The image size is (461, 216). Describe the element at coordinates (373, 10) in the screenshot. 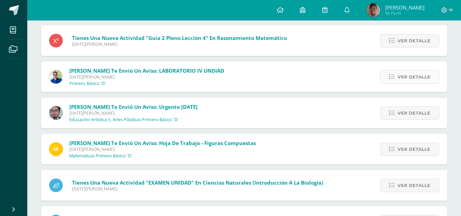

I see `img: 64dcc7b25693806399db2fba3b98ee94.png` at that location.